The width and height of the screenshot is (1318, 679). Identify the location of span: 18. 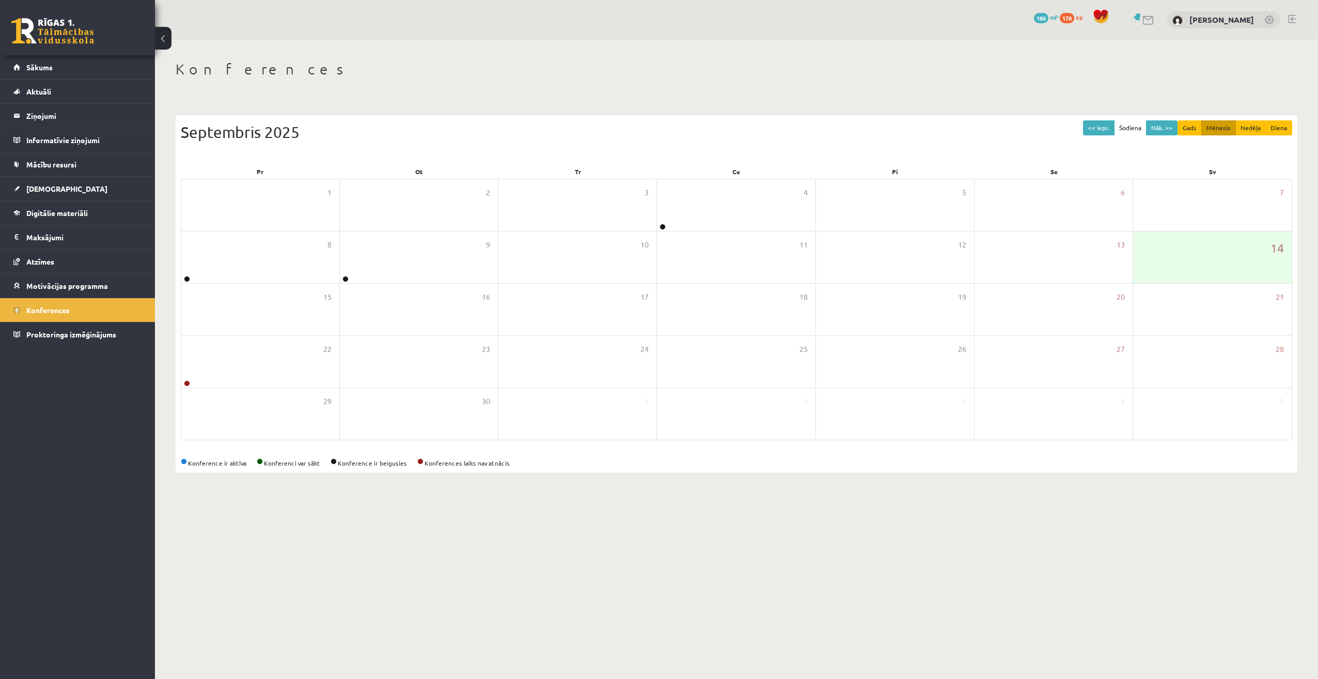
(804, 297).